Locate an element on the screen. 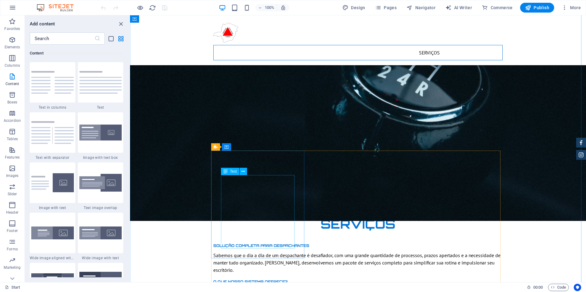 The image size is (586, 292). button: grid-view is located at coordinates (121, 39).